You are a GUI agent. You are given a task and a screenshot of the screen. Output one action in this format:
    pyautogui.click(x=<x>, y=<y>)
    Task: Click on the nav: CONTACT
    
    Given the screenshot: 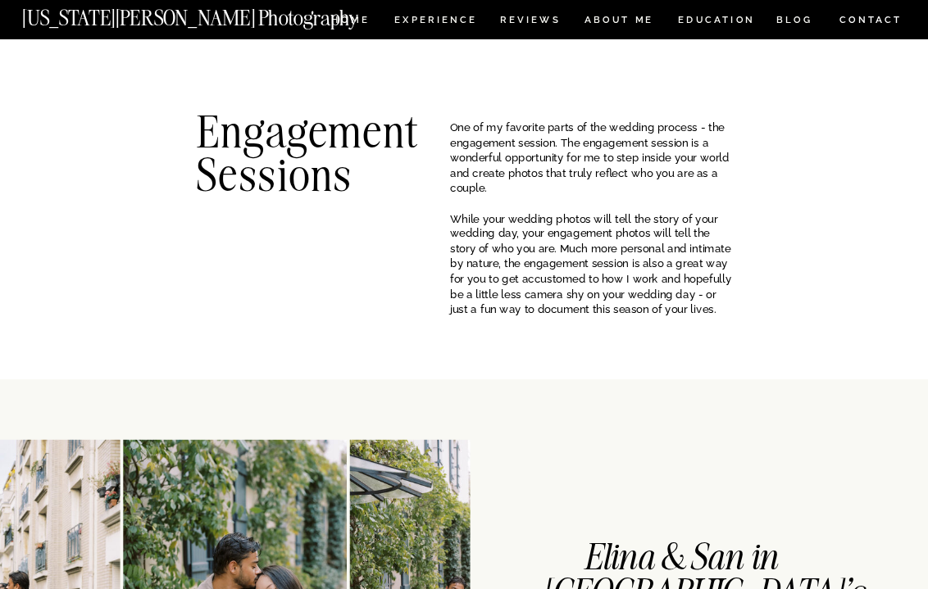 What is the action you would take?
    pyautogui.click(x=870, y=20)
    